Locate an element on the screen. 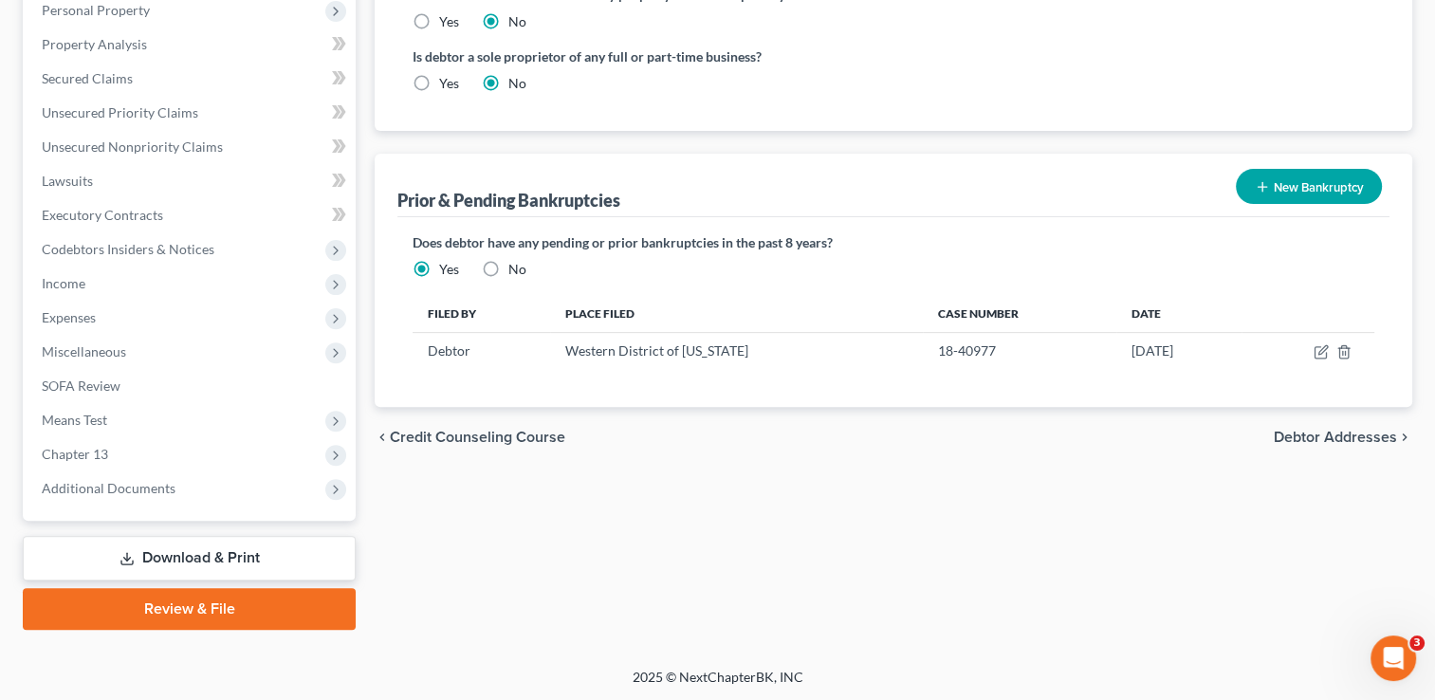  button: chevron_left Credit Counseling Course is located at coordinates (469, 437).